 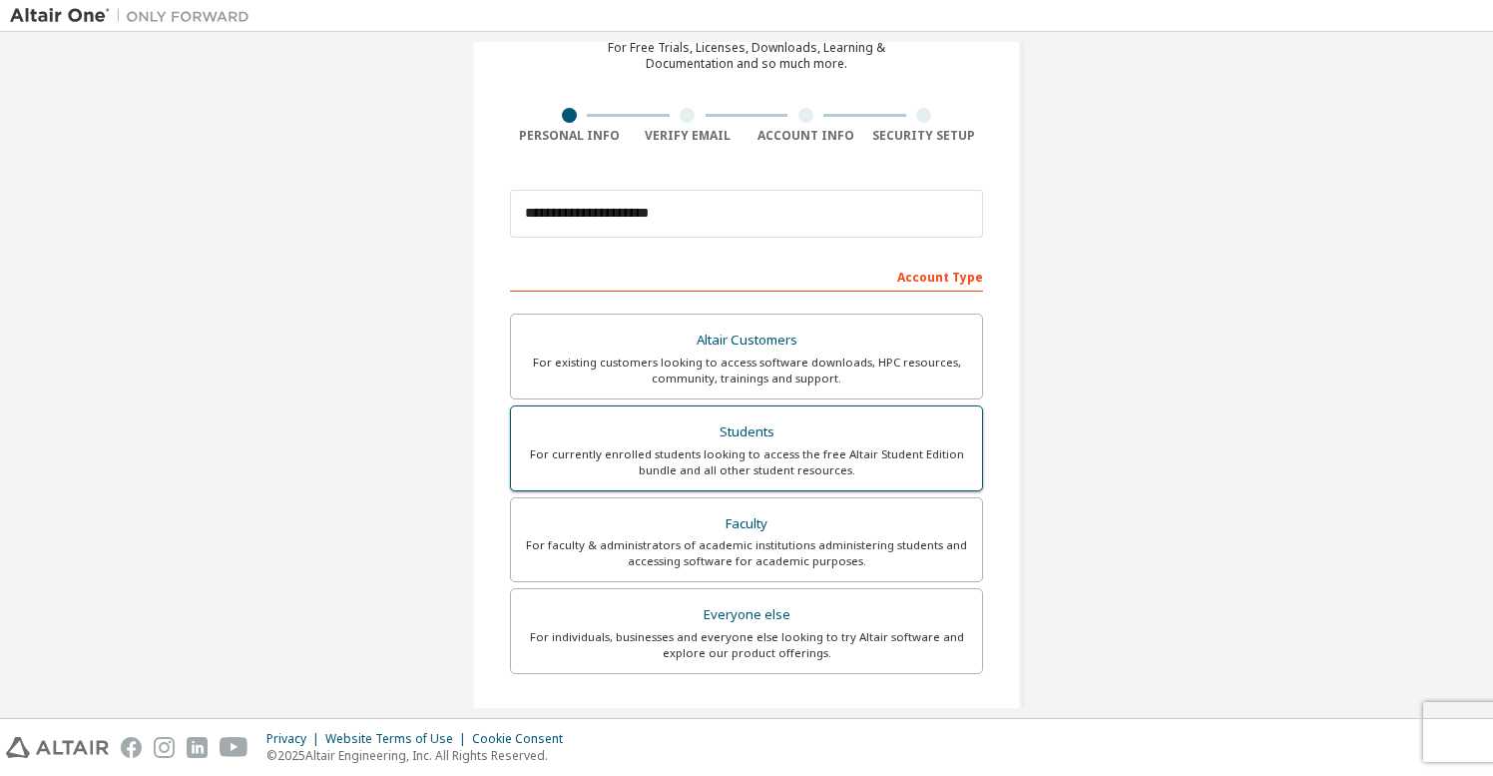 I want to click on div: Security Setup, so click(x=924, y=136).